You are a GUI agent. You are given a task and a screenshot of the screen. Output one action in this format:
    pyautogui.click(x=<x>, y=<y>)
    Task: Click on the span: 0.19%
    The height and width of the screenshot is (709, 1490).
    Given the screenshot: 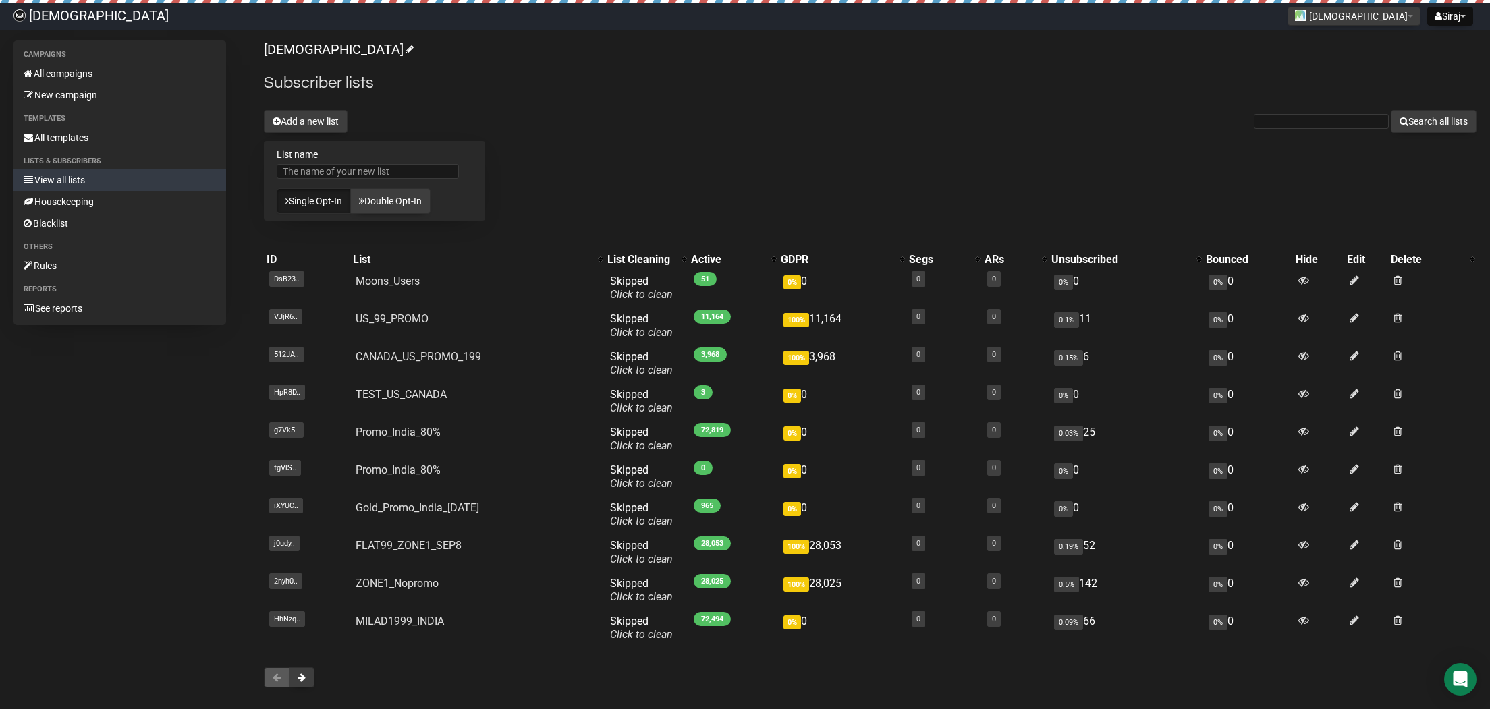 What is the action you would take?
    pyautogui.click(x=1068, y=546)
    